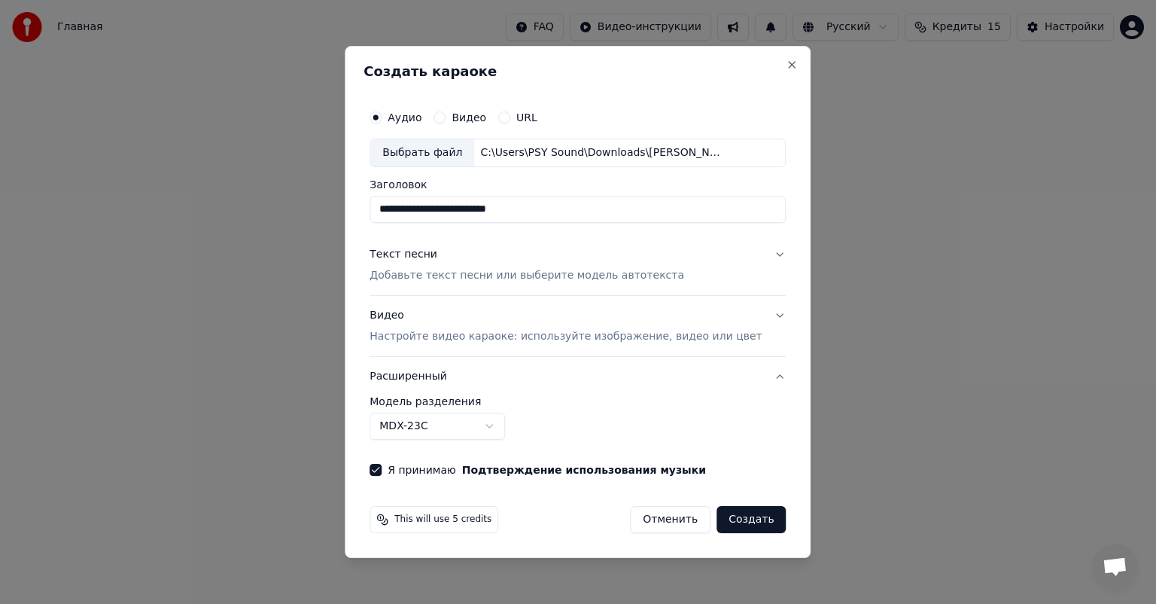 This screenshot has width=1156, height=604. Describe the element at coordinates (577, 376) in the screenshot. I see `button: Расширенный` at that location.